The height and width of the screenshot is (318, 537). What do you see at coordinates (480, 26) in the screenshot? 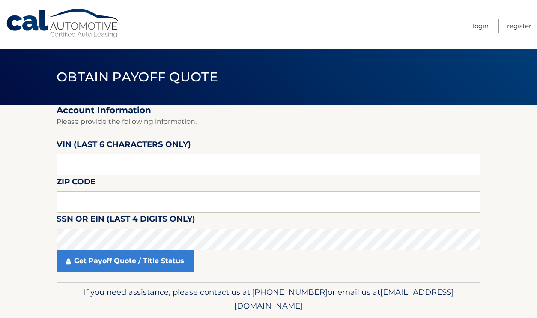
I see `a: Login` at bounding box center [480, 26].